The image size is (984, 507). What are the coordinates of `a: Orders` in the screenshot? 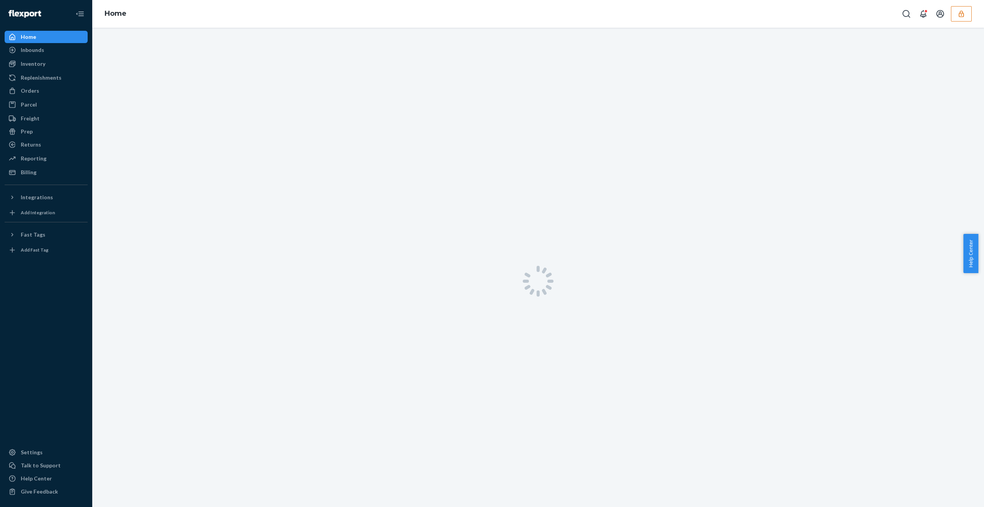 It's located at (46, 91).